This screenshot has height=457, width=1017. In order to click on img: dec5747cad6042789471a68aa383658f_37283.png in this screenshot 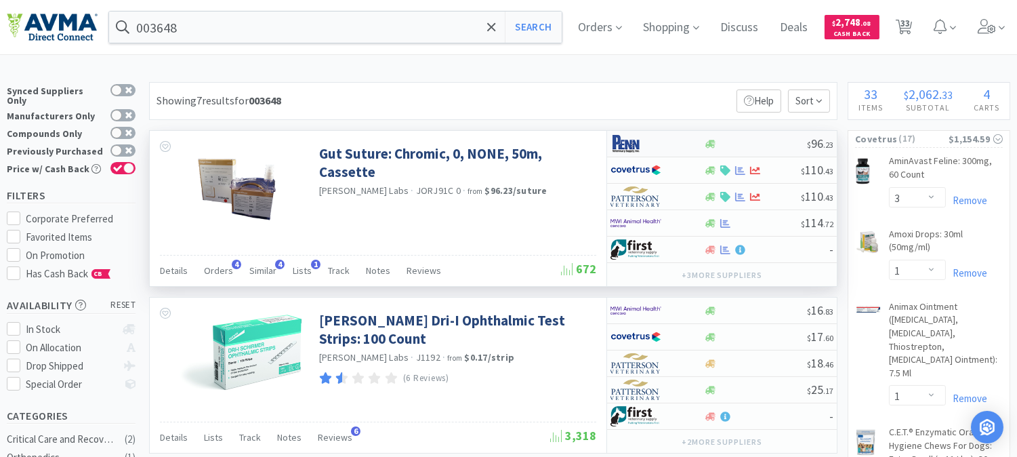, I will do `click(862, 171)`.